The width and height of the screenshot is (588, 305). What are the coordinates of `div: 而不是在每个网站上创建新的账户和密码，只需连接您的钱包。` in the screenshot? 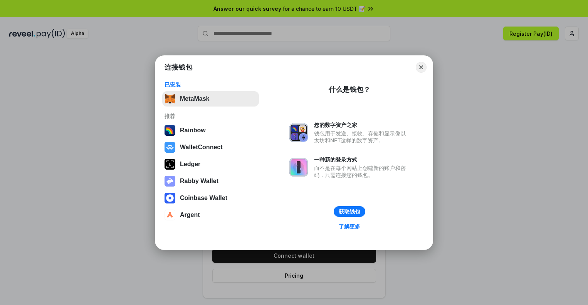 It's located at (362, 172).